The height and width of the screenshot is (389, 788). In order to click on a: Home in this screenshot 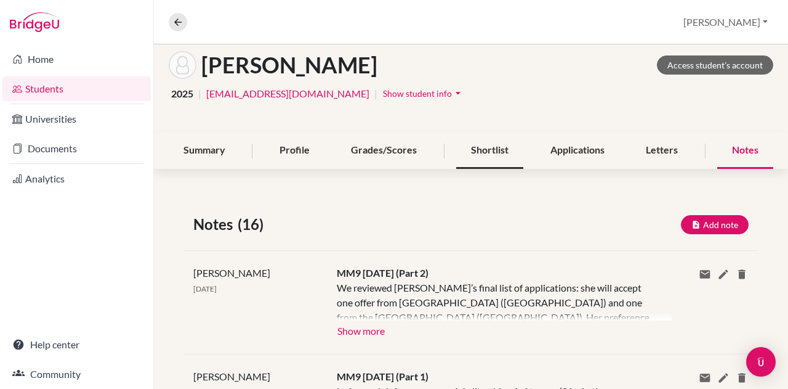, I will do `click(76, 59)`.